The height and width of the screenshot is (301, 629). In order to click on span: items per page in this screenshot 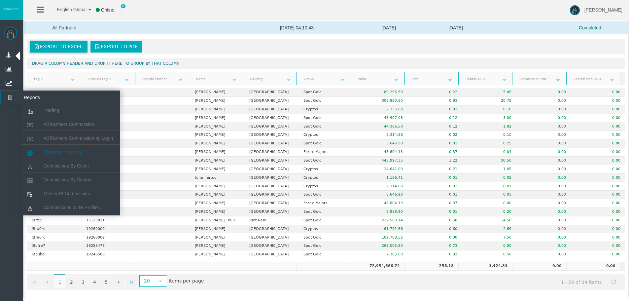, I will do `click(171, 281)`.